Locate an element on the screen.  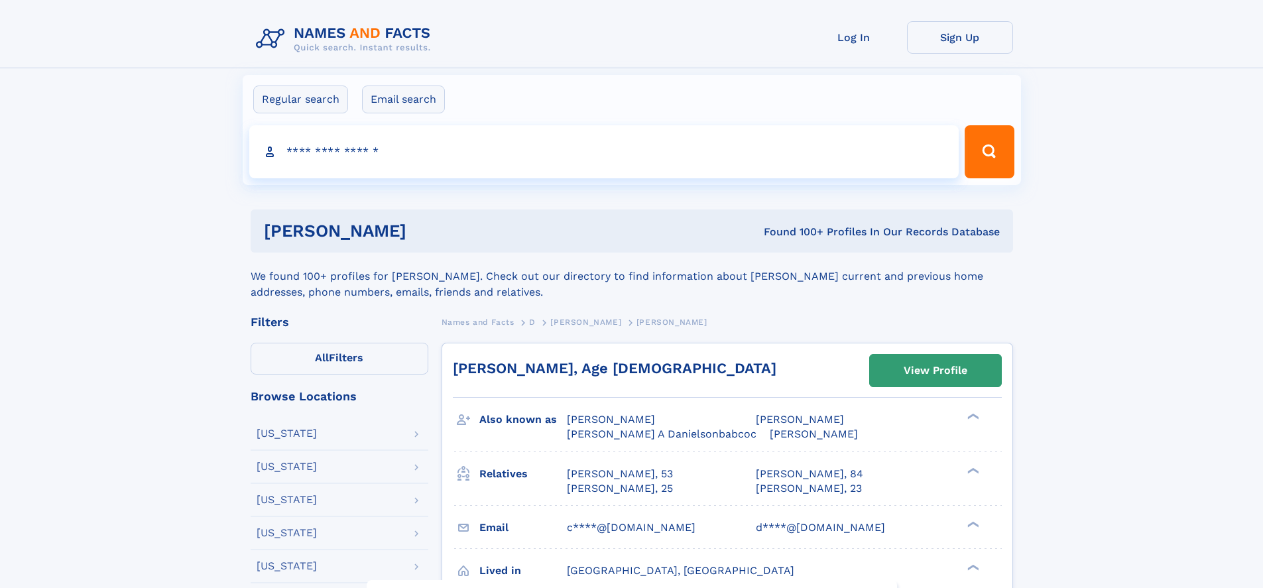
h3: Also known as is located at coordinates (523, 420).